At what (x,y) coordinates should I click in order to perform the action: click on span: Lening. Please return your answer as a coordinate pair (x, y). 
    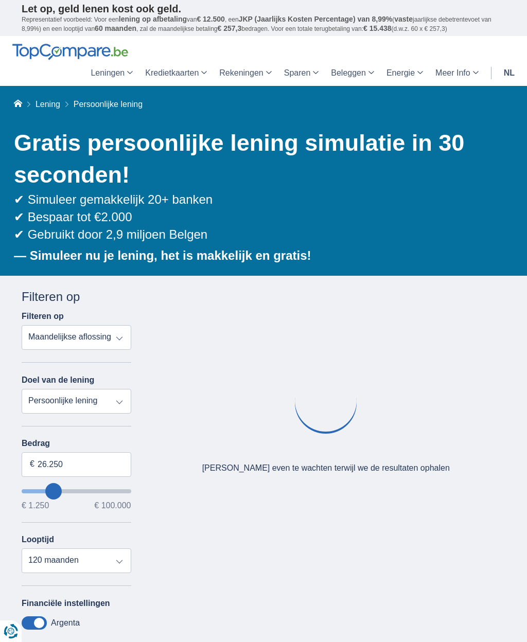
    Looking at the image, I should click on (48, 104).